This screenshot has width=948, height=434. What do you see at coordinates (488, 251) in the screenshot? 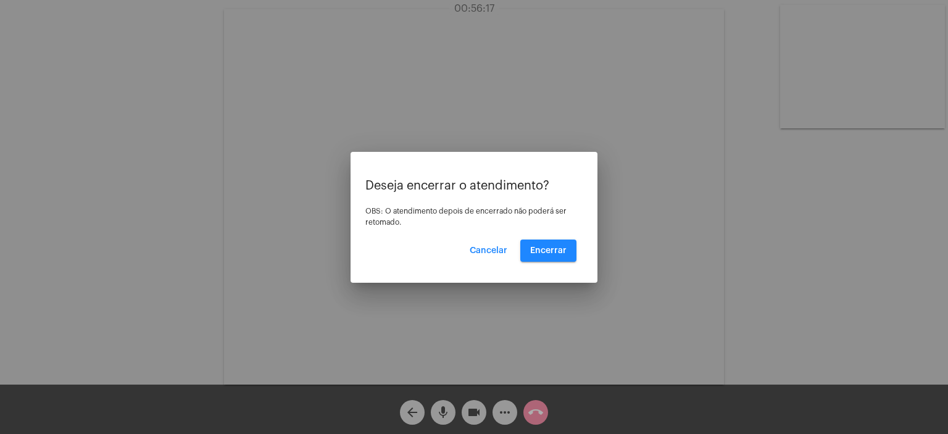
I see `button: Cancelar` at bounding box center [488, 251].